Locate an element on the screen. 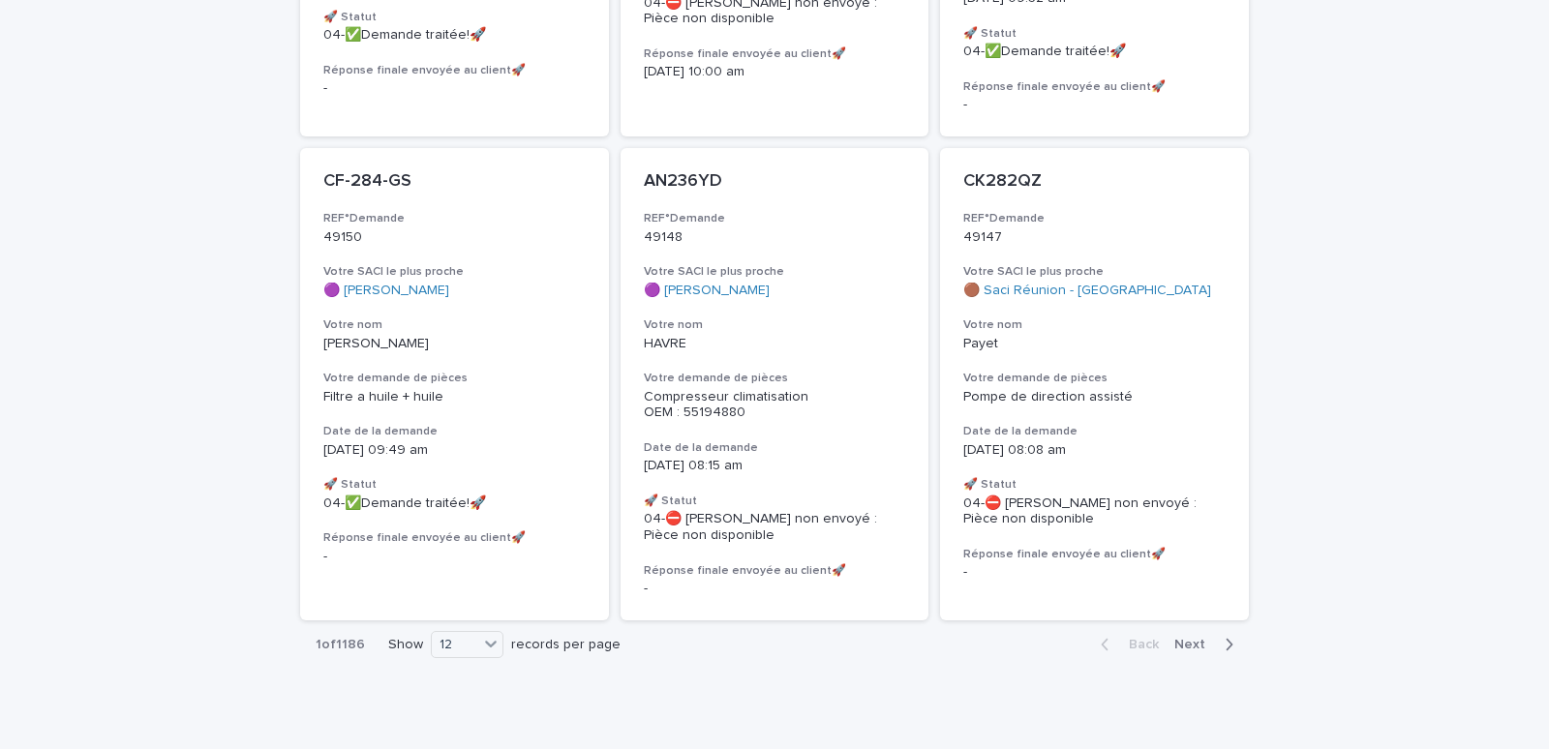 Image resolution: width=1549 pixels, height=749 pixels. div: 12 is located at coordinates (455, 645).